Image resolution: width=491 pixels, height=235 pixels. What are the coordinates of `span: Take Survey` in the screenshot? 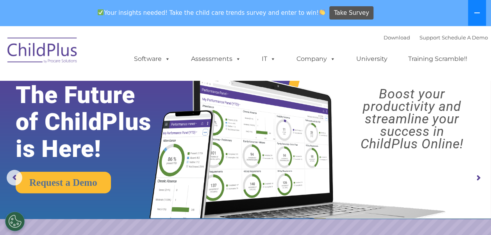 It's located at (352, 13).